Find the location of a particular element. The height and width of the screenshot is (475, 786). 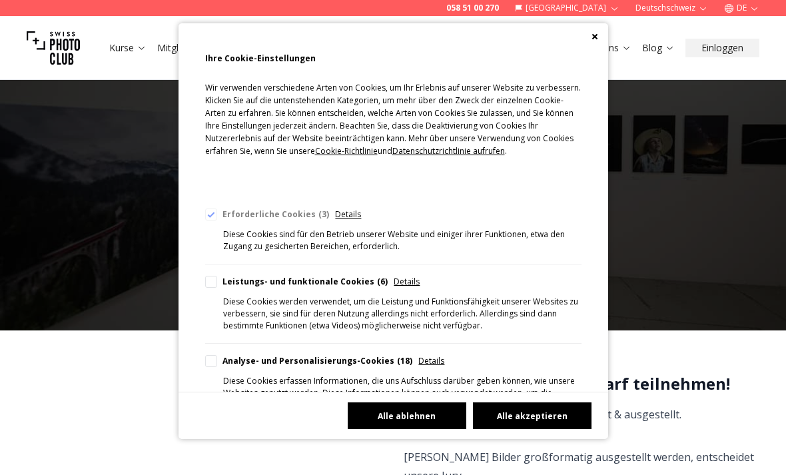

div: 6 is located at coordinates (382, 282).